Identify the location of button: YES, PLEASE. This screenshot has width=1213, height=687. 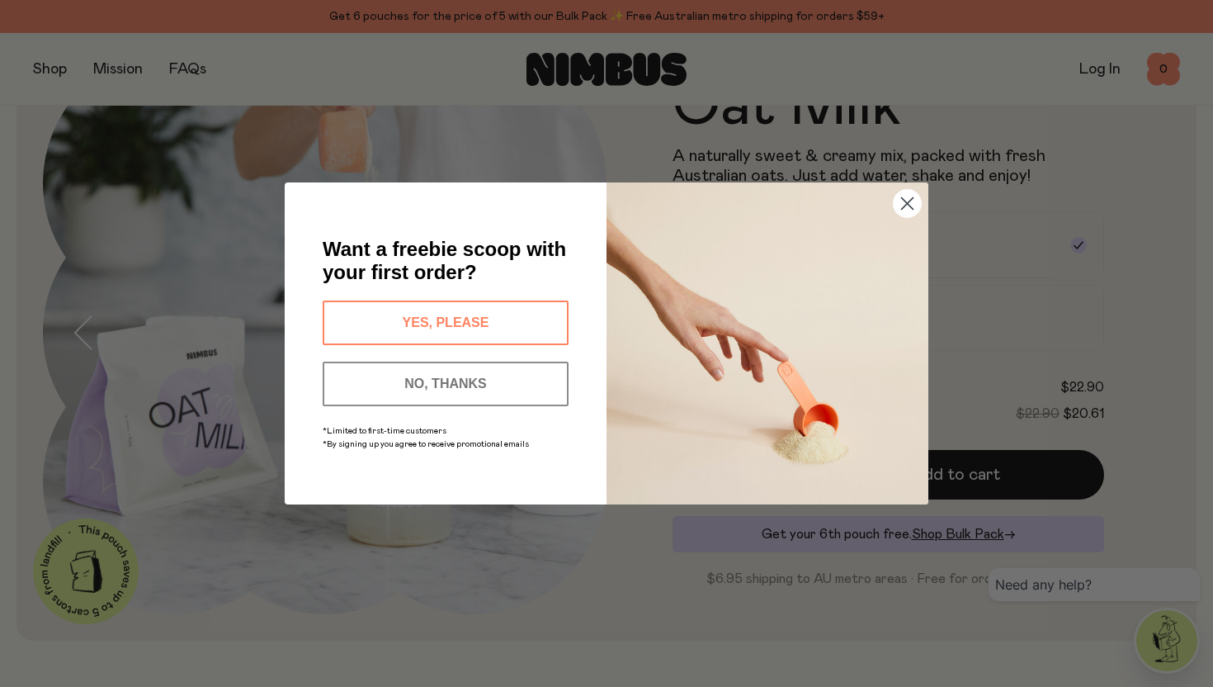
(446, 323).